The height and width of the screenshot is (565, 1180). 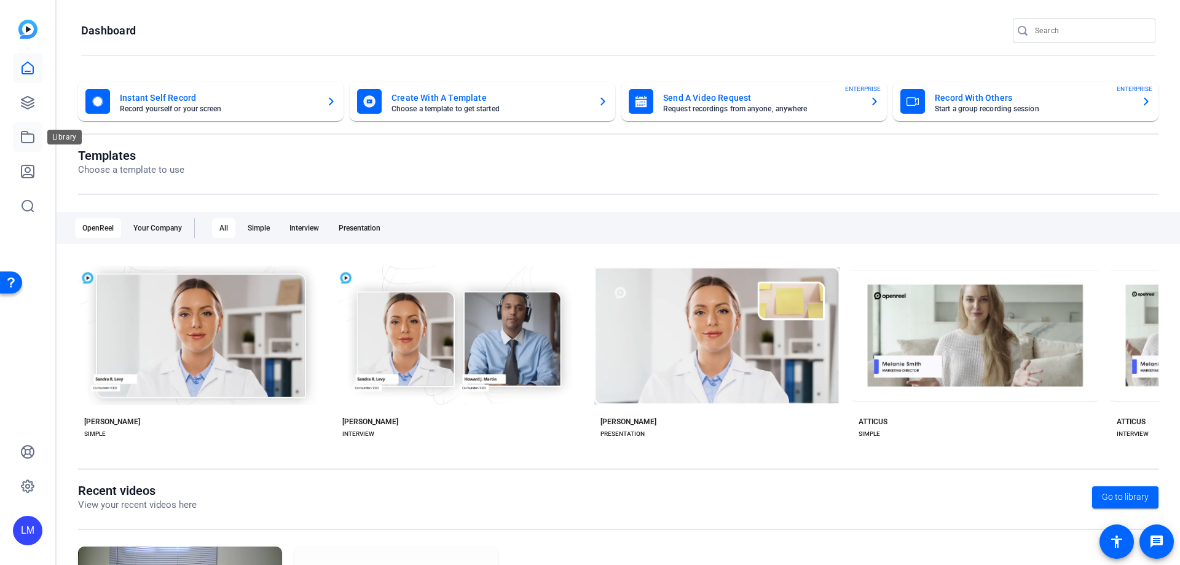 I want to click on h1: Templates, so click(x=131, y=156).